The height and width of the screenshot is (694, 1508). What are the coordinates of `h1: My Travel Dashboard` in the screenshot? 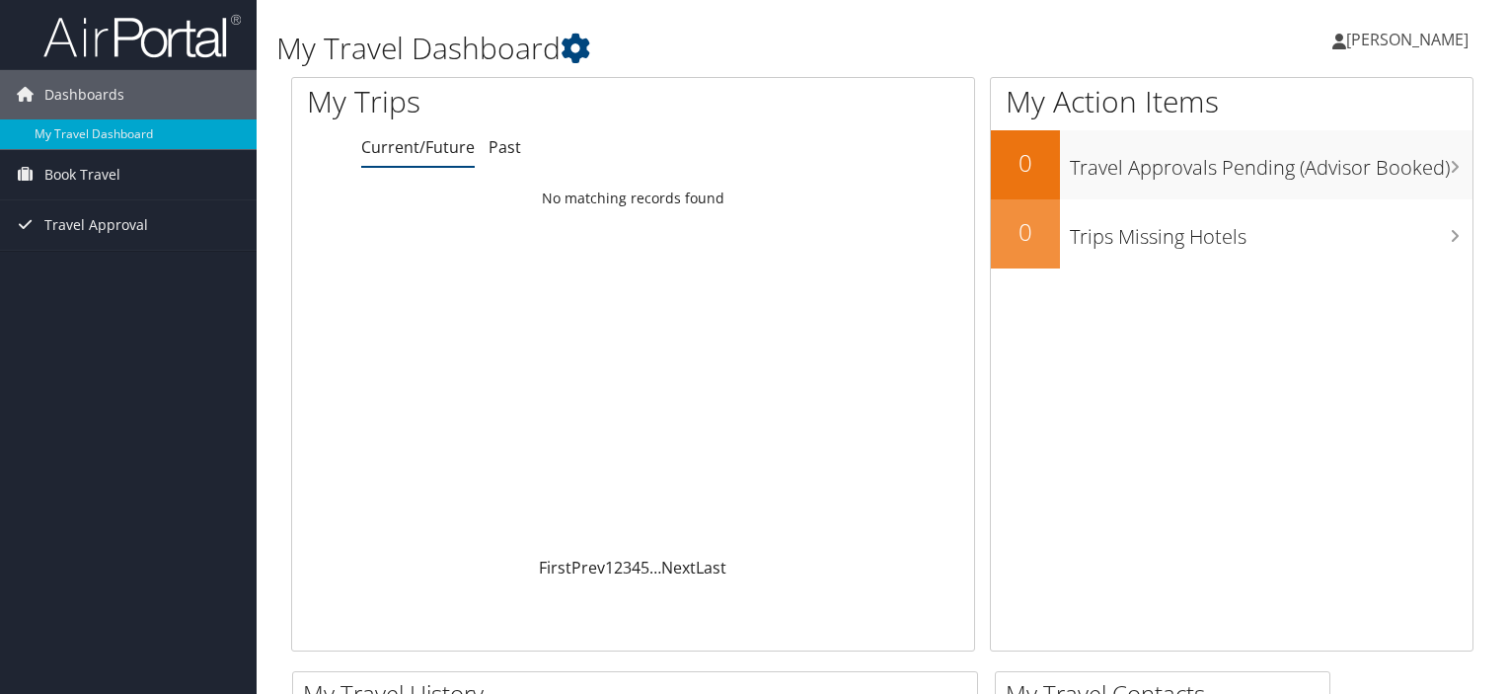 It's located at (680, 48).